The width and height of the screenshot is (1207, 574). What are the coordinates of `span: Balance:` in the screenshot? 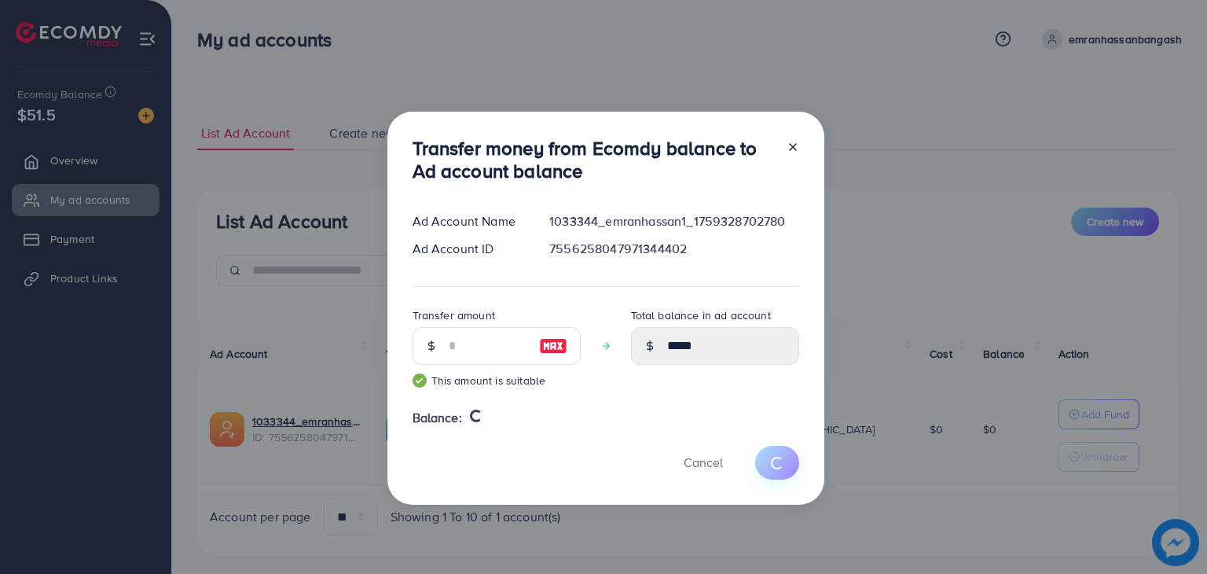 It's located at (437, 417).